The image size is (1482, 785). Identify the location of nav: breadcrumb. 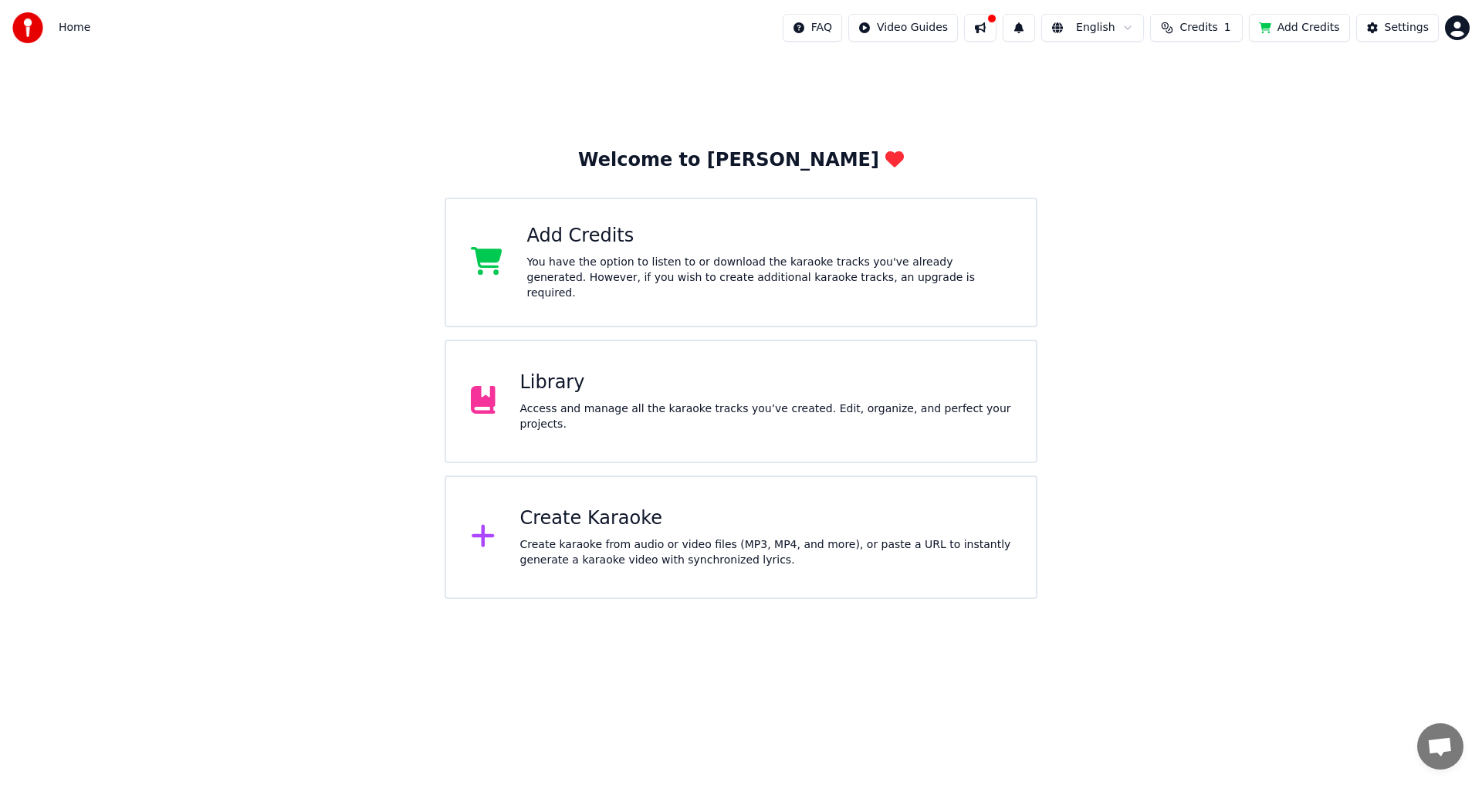
(74, 28).